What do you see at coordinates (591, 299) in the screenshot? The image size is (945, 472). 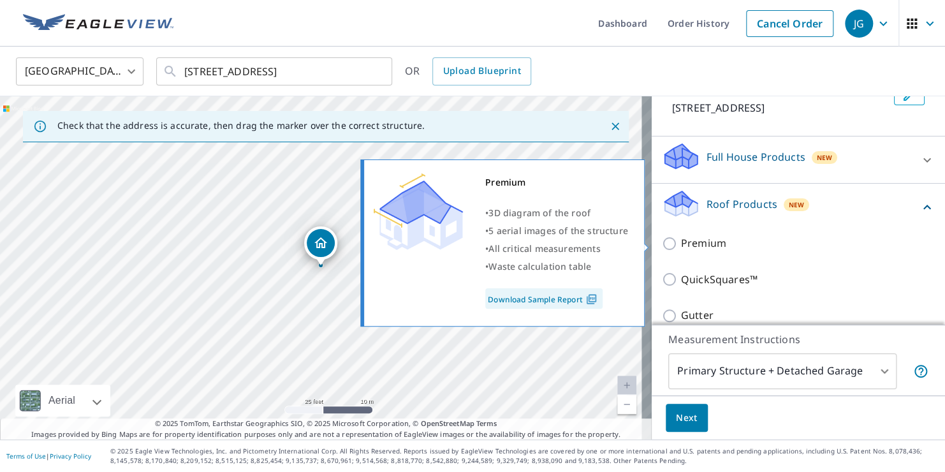 I see `img: Pdf Icon` at bounding box center [591, 299].